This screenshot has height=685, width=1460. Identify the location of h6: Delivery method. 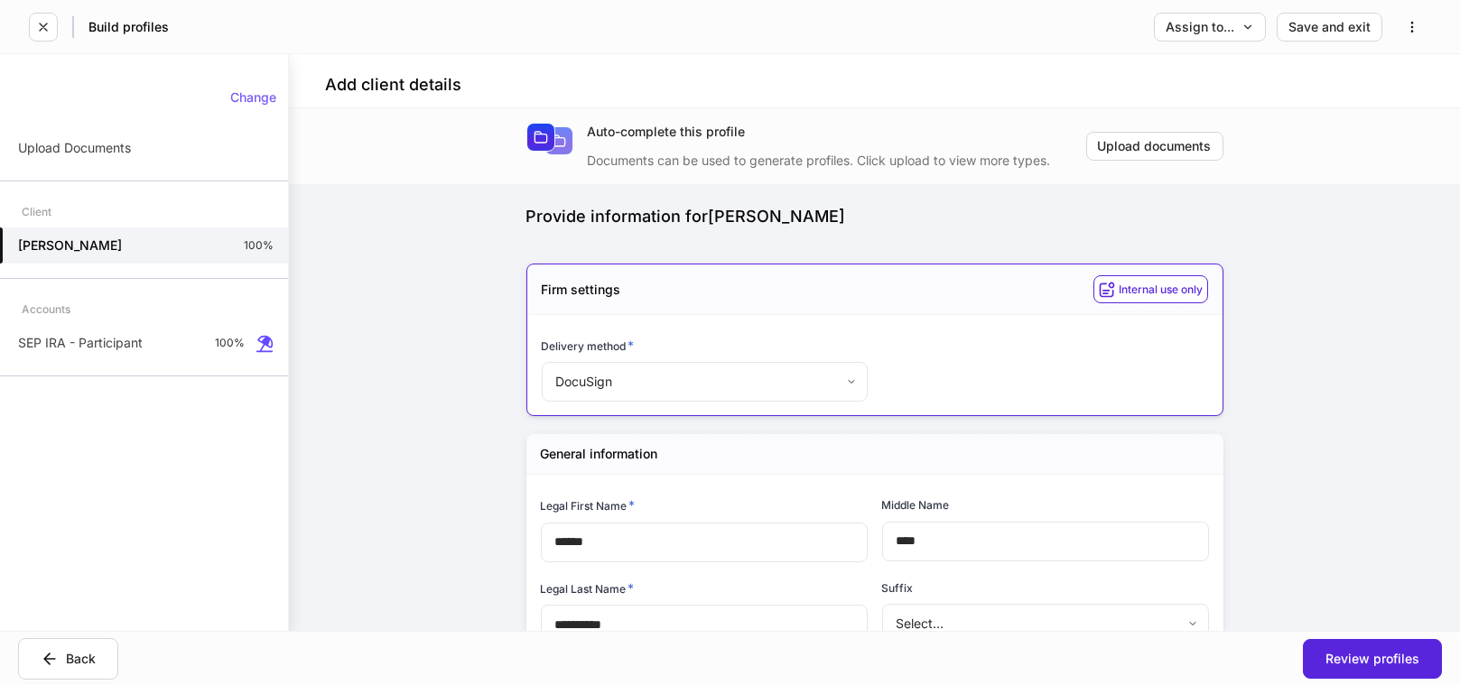
(588, 346).